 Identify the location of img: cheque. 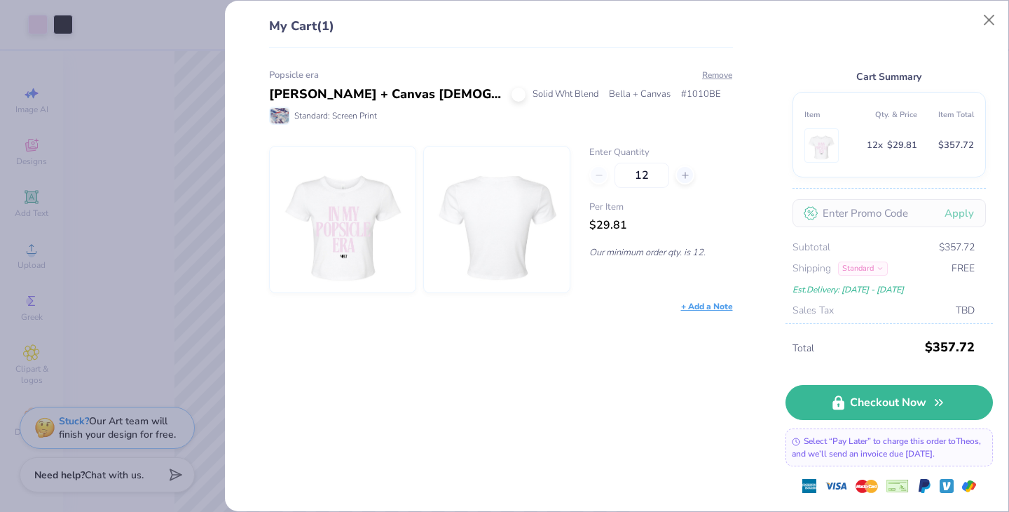
(898, 486).